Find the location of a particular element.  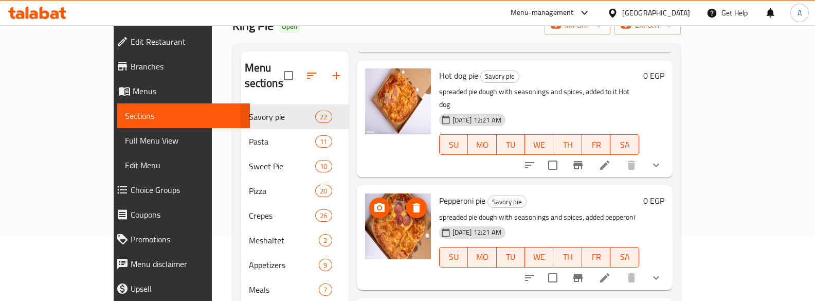

span: Crepes is located at coordinates (282, 215).